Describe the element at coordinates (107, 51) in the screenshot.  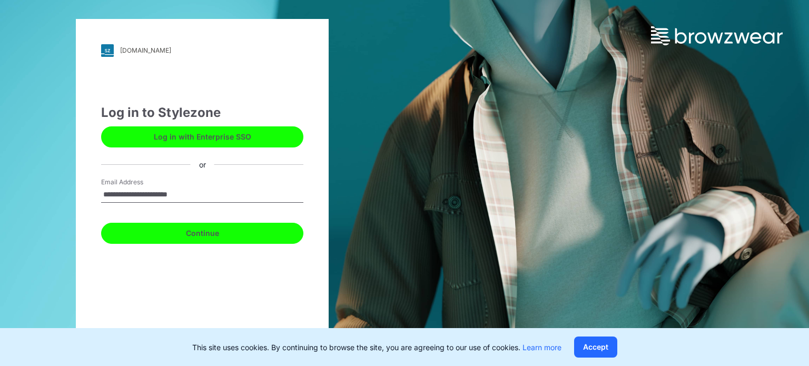
I see `img: svg+xml;base64,PHN2ZyB3aWR0aD0iMjgiIGhlaWdodD0iMjgiIHZpZXdCb3g9IjAgMCAyOCAyOCIgZmlsbD0ibm9uZSIgeG...` at that location.